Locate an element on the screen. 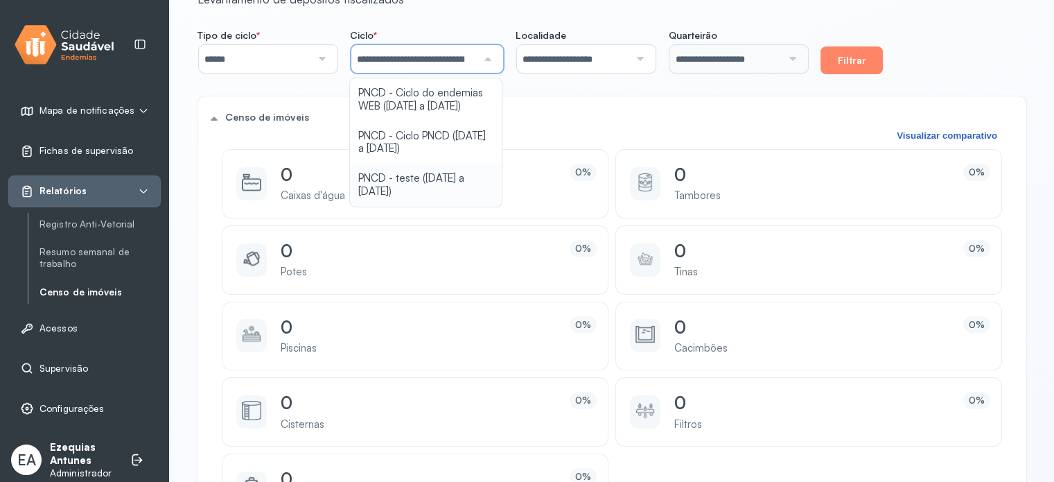  span: Mapa de notificações is located at coordinates (87, 110).